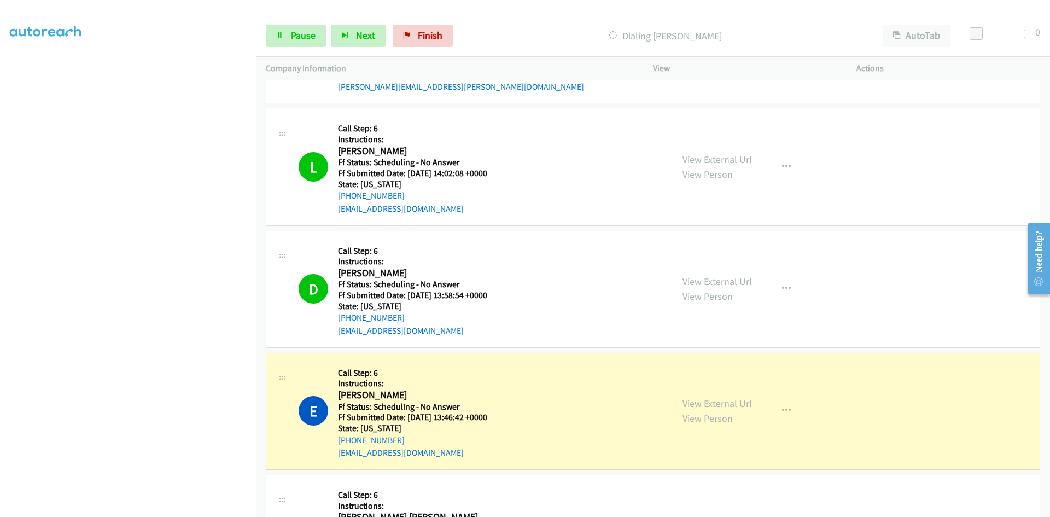 The height and width of the screenshot is (517, 1050). Describe the element at coordinates (948, 68) in the screenshot. I see `p: Actions` at that location.